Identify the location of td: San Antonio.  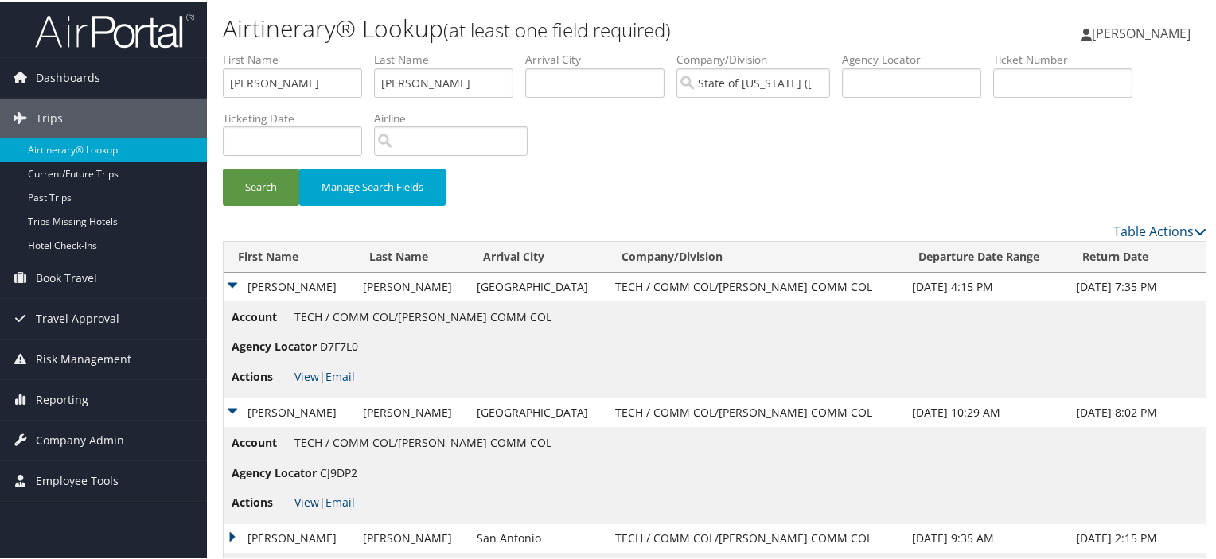
(538, 537).